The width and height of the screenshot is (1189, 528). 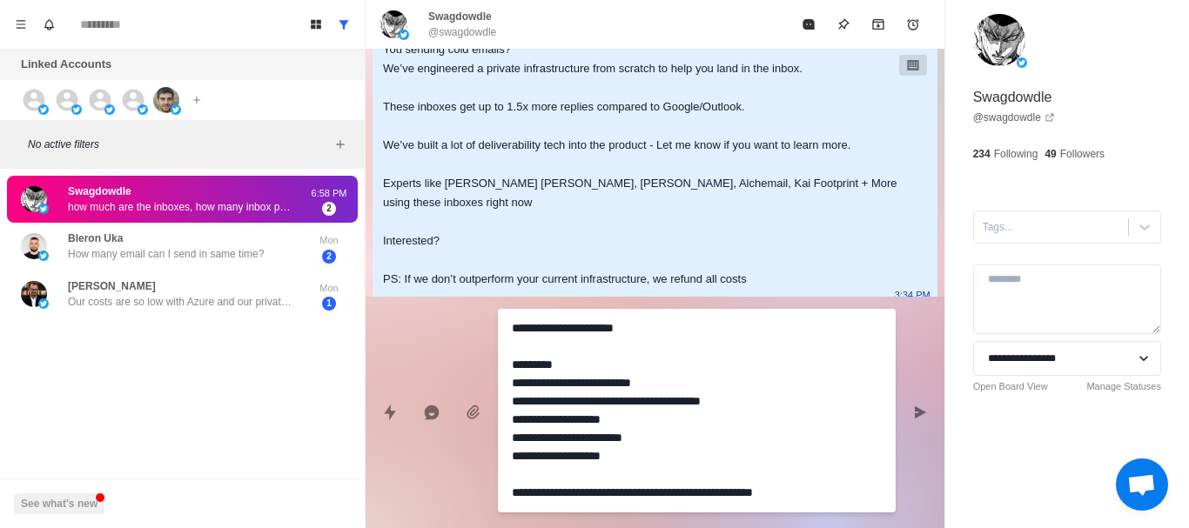 What do you see at coordinates (95, 238) in the screenshot?
I see `p: Bleron Uka` at bounding box center [95, 238].